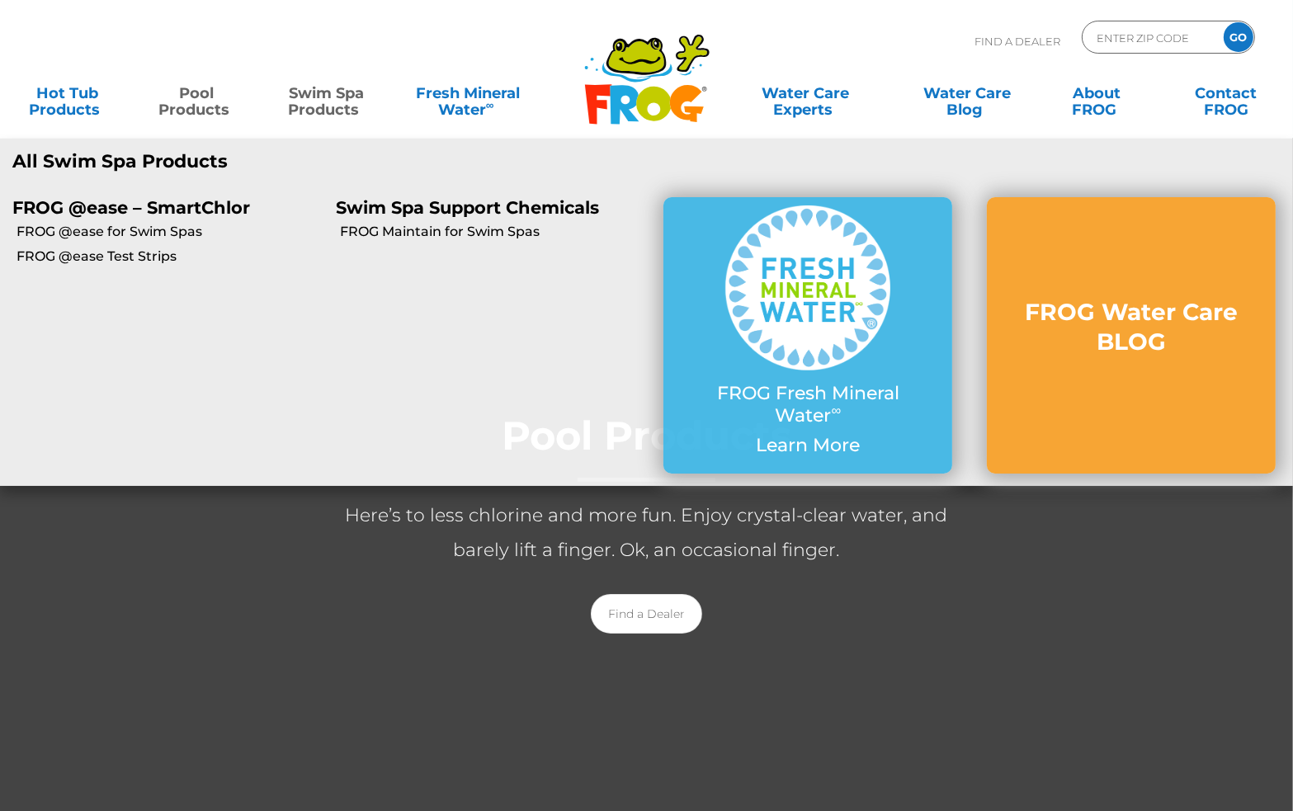  I want to click on input: GO, so click(1239, 37).